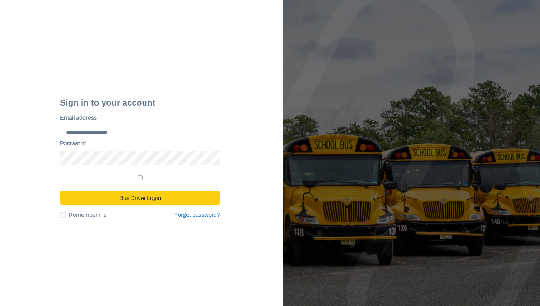  I want to click on span: Remember me, so click(88, 215).